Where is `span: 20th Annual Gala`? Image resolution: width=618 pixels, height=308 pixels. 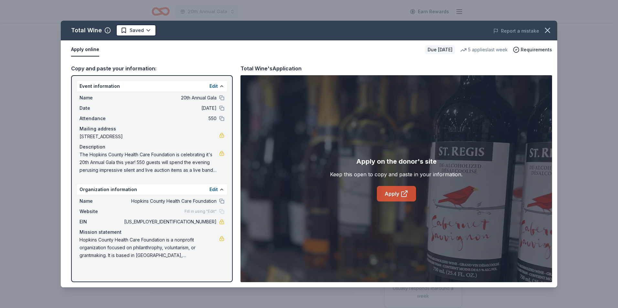 span: 20th Annual Gala is located at coordinates (170, 98).